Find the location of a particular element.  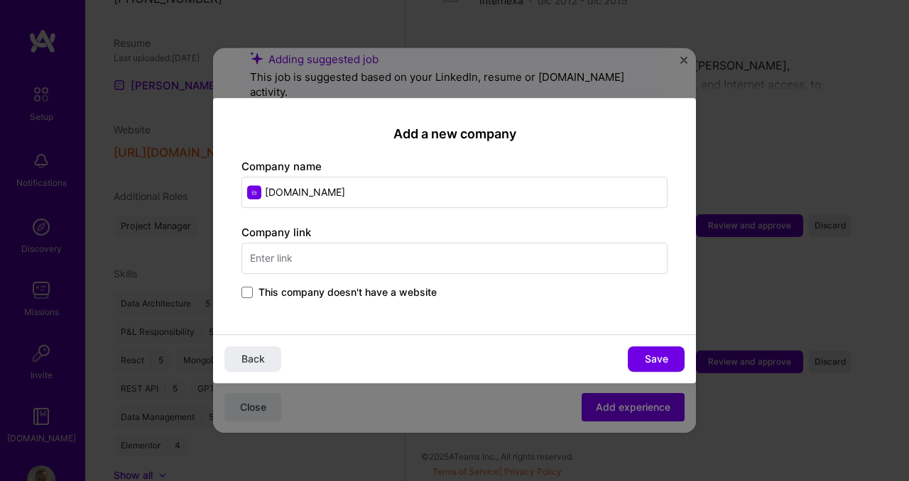

label: Company link is located at coordinates (276, 232).